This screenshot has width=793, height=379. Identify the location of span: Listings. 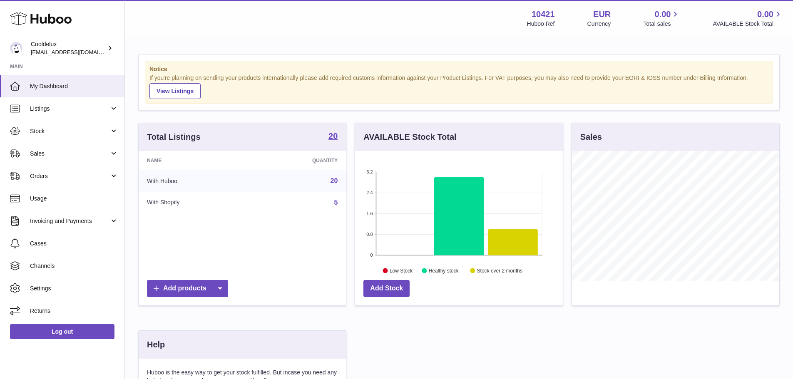
(70, 109).